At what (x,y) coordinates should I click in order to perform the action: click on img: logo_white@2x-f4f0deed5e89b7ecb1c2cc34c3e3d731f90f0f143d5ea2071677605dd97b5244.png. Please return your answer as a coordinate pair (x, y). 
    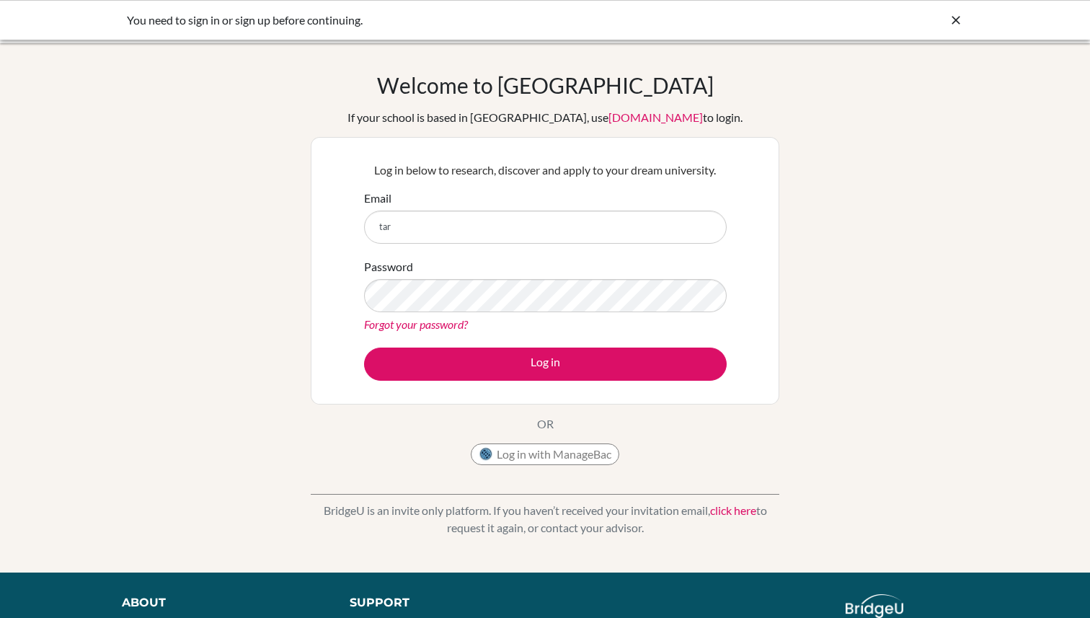
    Looking at the image, I should click on (875, 606).